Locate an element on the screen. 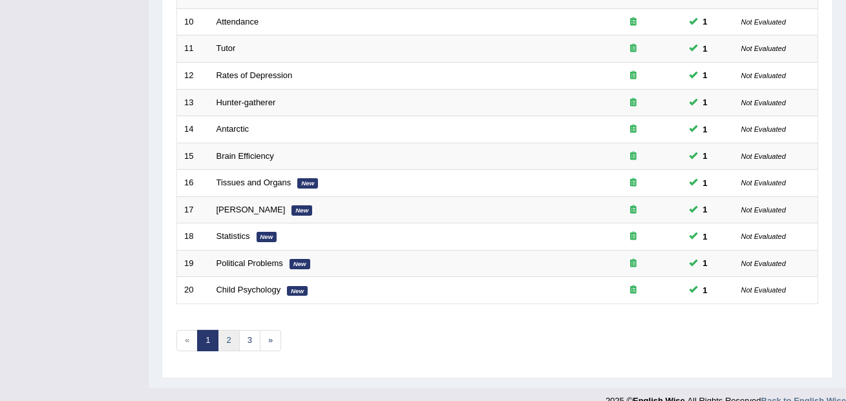  a: Political Problems is located at coordinates (250, 263).